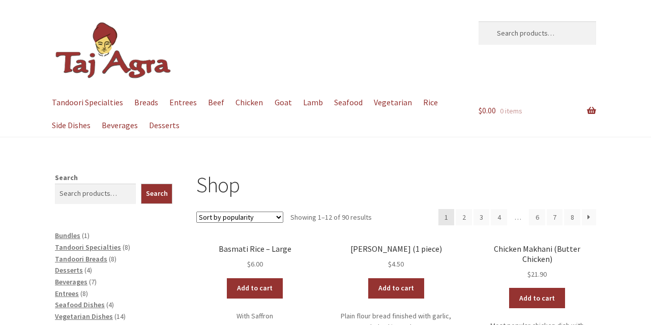 This screenshot has height=325, width=651. I want to click on a: Chicken, so click(249, 102).